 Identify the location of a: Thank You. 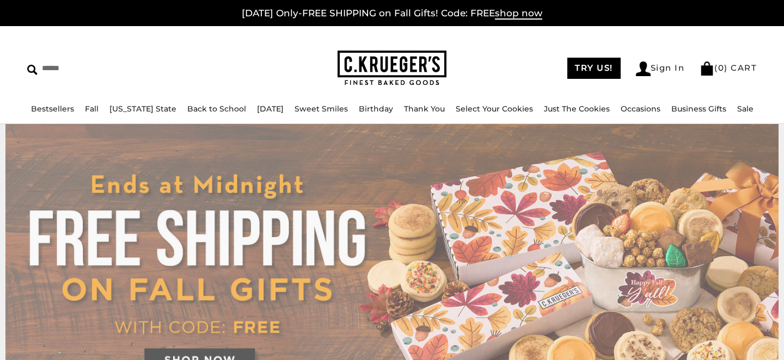
(424, 109).